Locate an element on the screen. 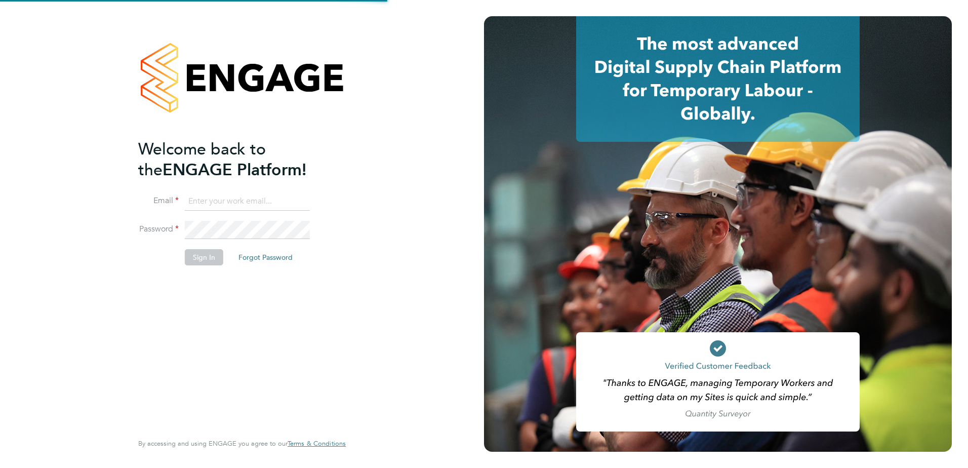 This screenshot has height=468, width=968. span: Welcome back to the is located at coordinates (202, 159).